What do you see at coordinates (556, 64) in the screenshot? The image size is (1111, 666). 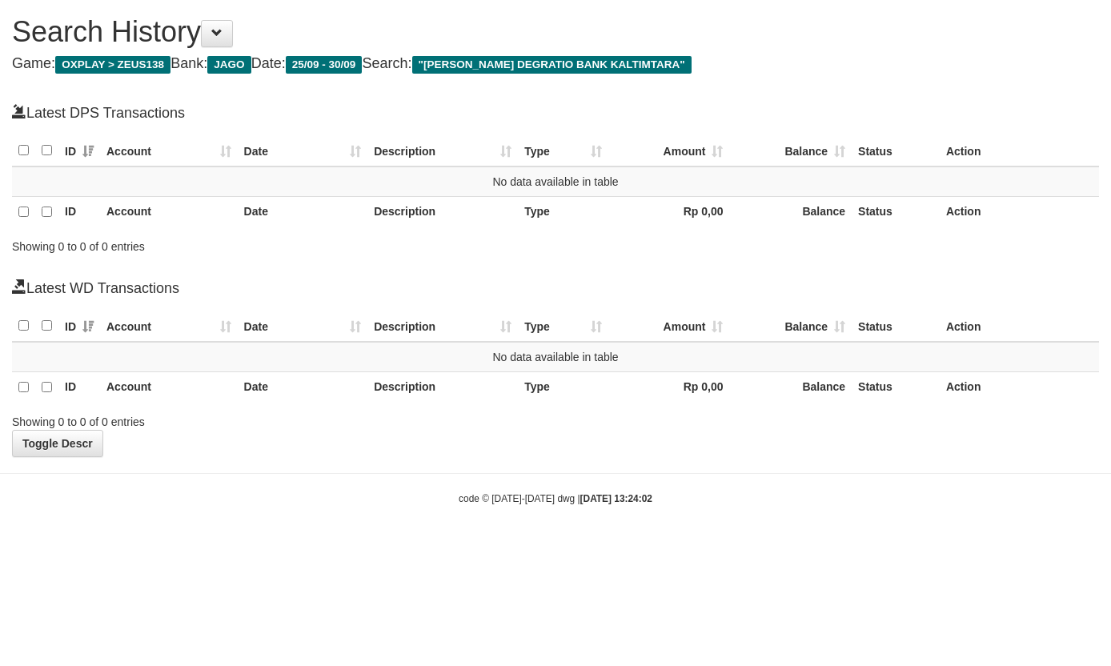 I see `h4: Game: Bank: Date: Search:` at bounding box center [556, 64].